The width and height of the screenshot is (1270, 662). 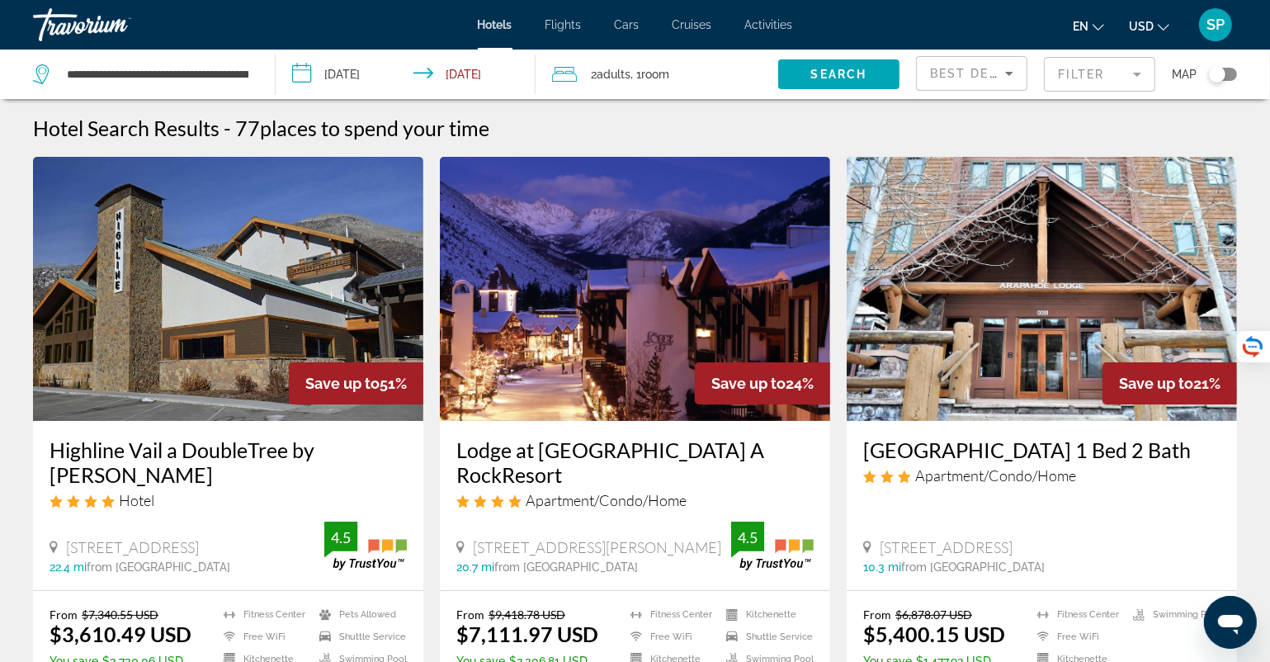 I want to click on span: en, so click(x=1081, y=26).